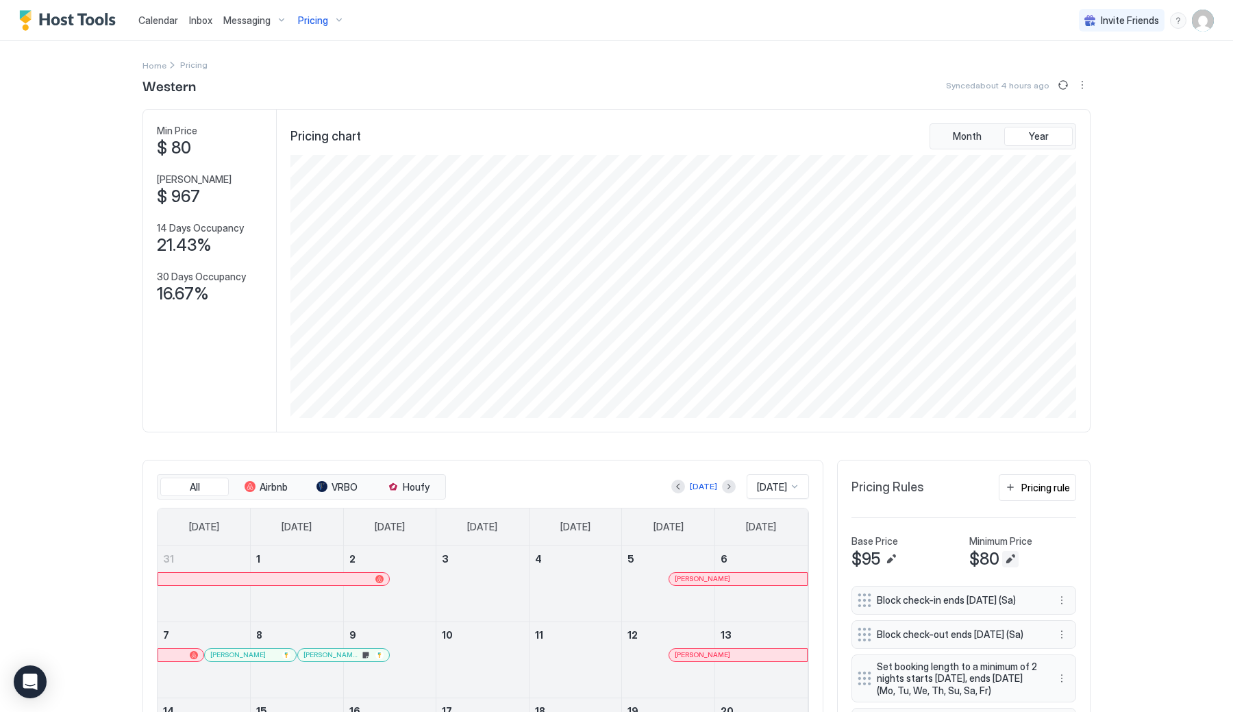  What do you see at coordinates (30, 681) in the screenshot?
I see `div: Open Intercom Messenger` at bounding box center [30, 681].